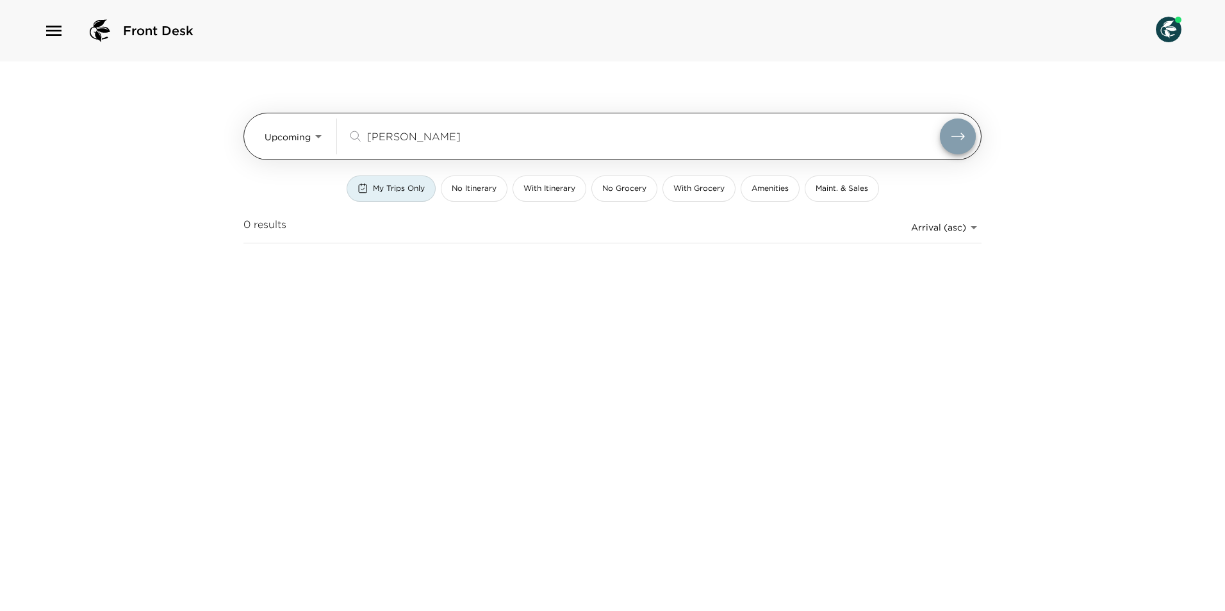  What do you see at coordinates (549, 188) in the screenshot?
I see `button: With Itinerary` at bounding box center [549, 188].